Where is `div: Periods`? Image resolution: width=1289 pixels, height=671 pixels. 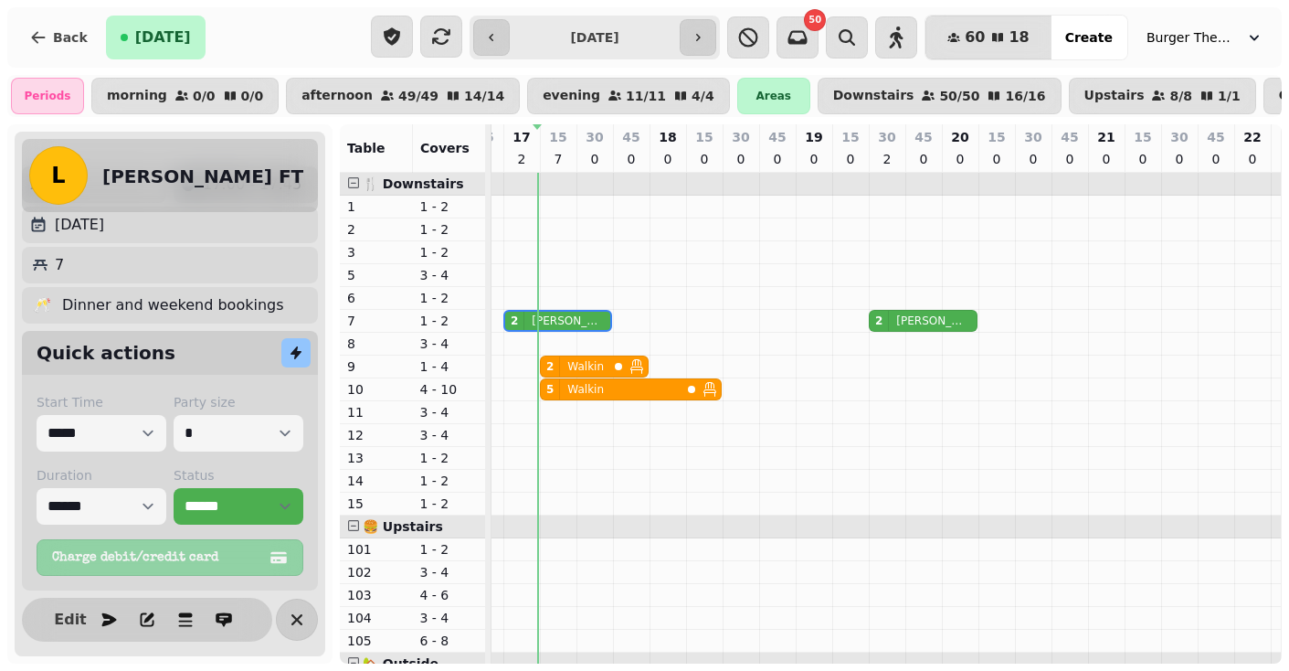 div: Periods is located at coordinates (48, 96).